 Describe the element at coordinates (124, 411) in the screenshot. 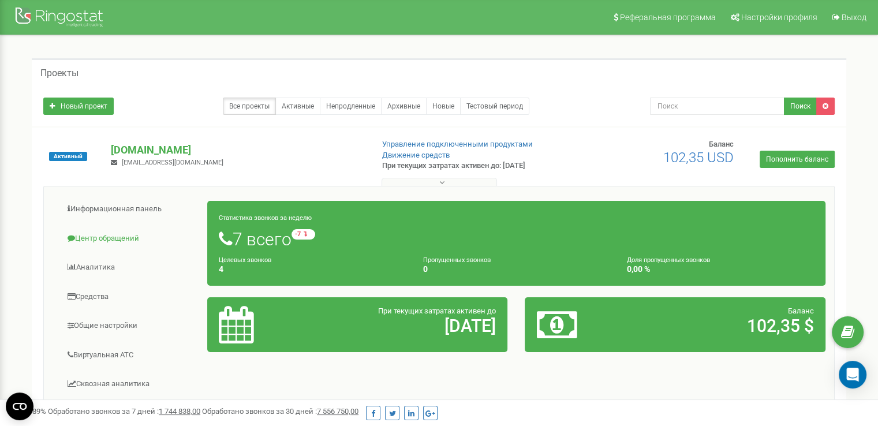

I see `span: Обработано звонков за 7 дней :` at that location.